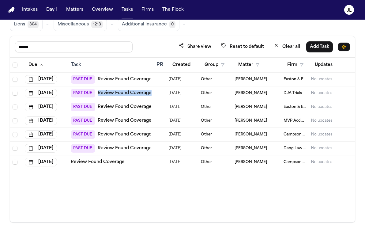 Image resolution: width=365 pixels, height=232 pixels. Describe the element at coordinates (52, 10) in the screenshot. I see `a: Day 1` at that location.